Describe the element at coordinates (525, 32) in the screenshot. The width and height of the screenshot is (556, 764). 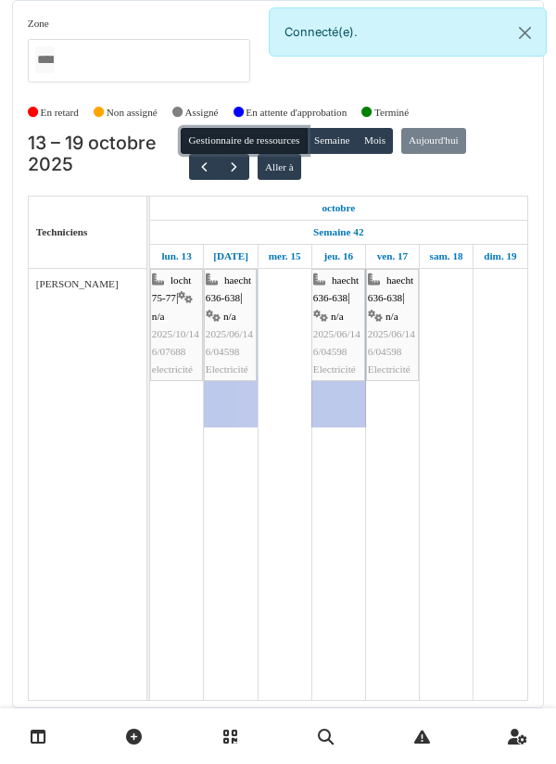
I see `button: Close` at that location.